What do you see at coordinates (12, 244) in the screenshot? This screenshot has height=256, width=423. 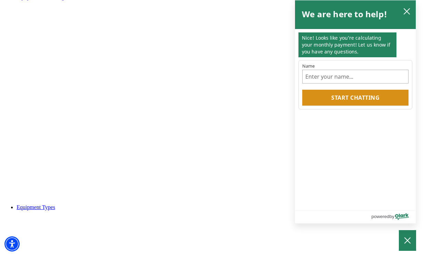 I see `div: Accessibility Menu` at bounding box center [12, 244].